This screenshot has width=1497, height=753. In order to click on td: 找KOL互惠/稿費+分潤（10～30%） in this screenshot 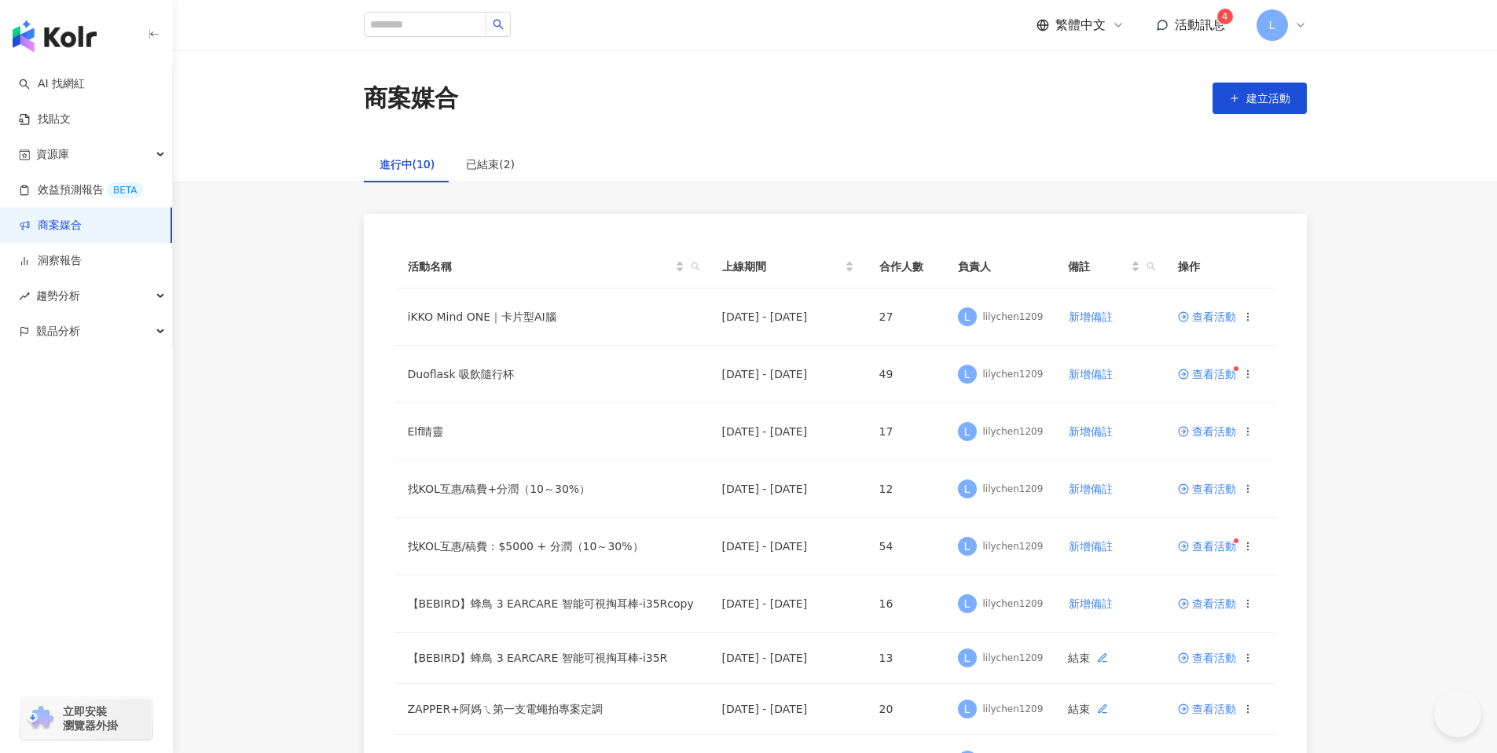, I will do `click(552, 489)`.